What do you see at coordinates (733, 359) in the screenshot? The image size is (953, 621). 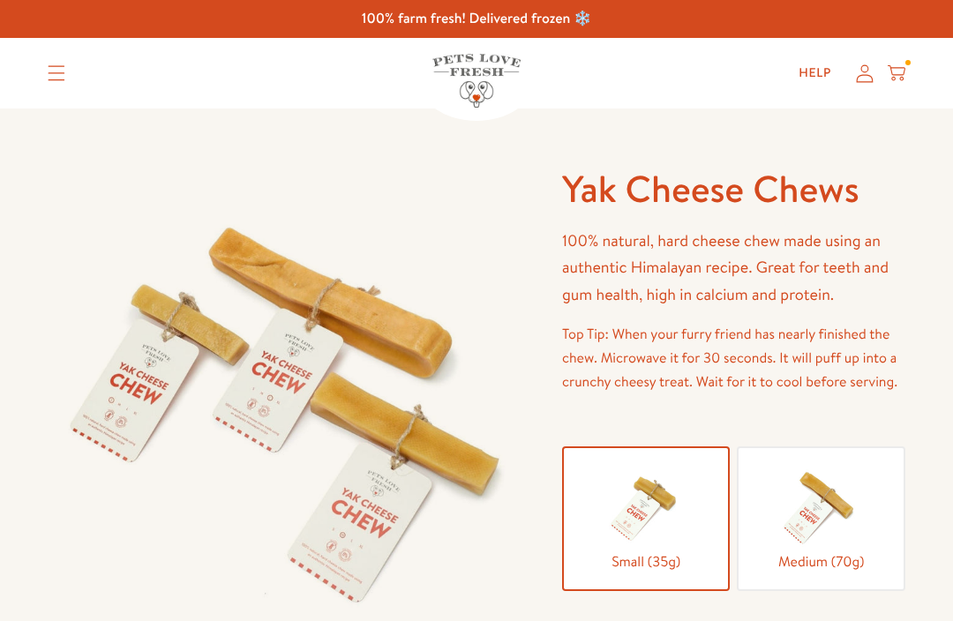 I see `p: Top Tip: When your furry friend has nearly finished the chew. Microwave it for 30 seconds. It wil...` at bounding box center [733, 359].